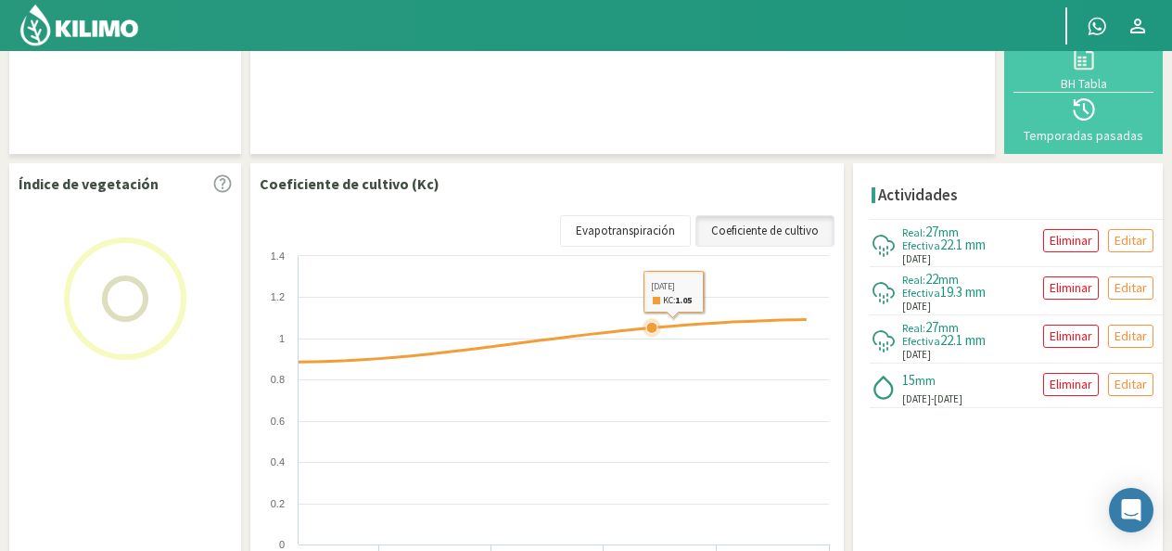  What do you see at coordinates (1131, 510) in the screenshot?
I see `div: Open Intercom Messenger` at bounding box center [1131, 510].